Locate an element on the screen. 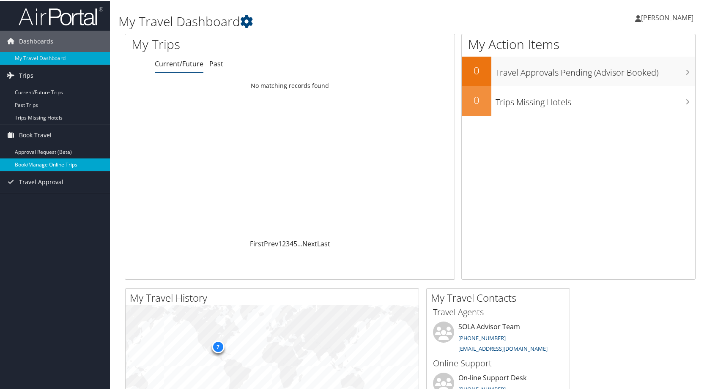 The image size is (707, 390). span: Travel Approval is located at coordinates (41, 181).